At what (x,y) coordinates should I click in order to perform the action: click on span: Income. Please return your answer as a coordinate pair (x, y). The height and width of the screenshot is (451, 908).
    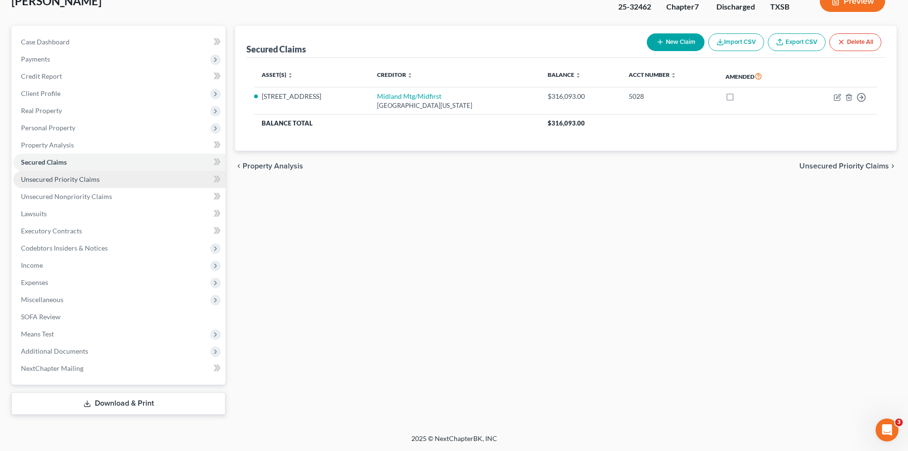
    Looking at the image, I should click on (32, 265).